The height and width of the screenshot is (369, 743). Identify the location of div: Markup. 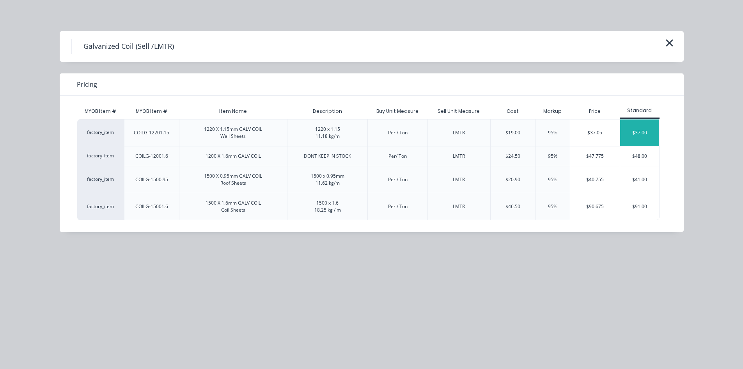
(552, 111).